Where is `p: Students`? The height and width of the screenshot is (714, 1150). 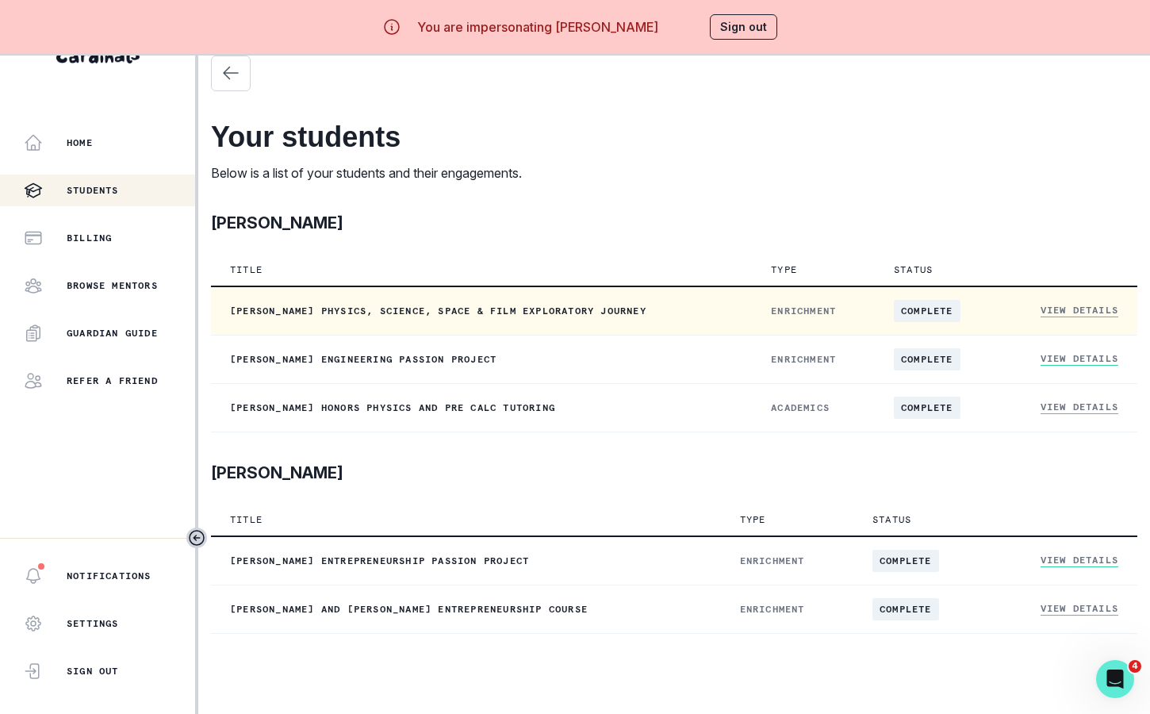
p: Students is located at coordinates (93, 190).